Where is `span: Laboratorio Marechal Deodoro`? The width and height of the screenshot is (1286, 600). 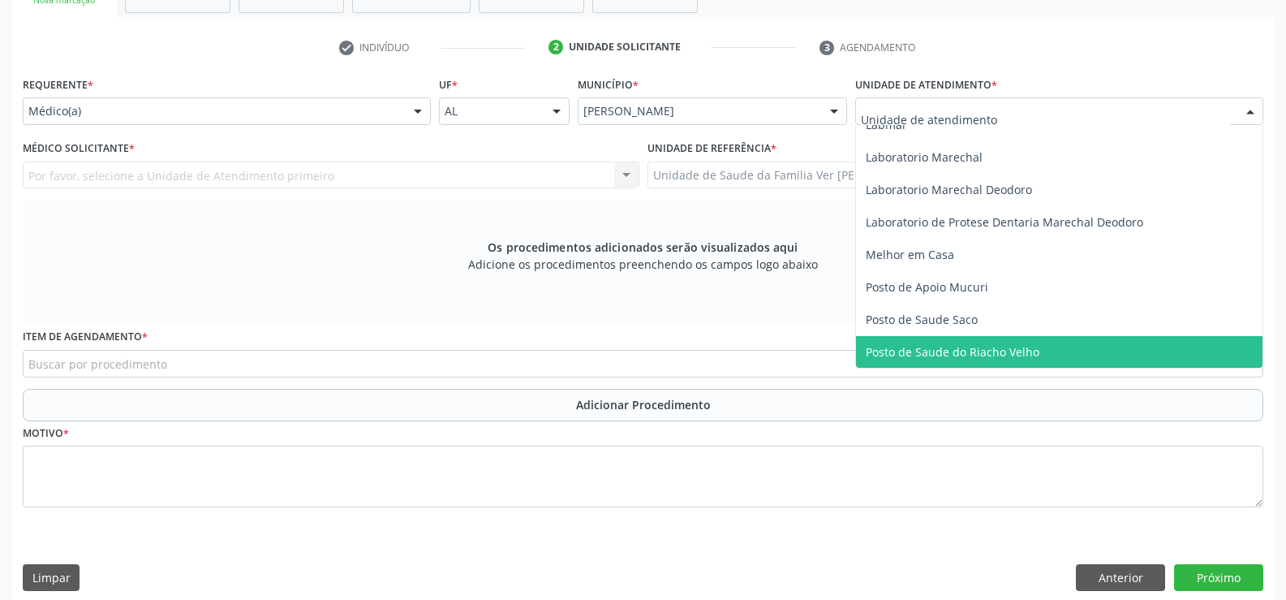 span: Laboratorio Marechal Deodoro is located at coordinates (949, 189).